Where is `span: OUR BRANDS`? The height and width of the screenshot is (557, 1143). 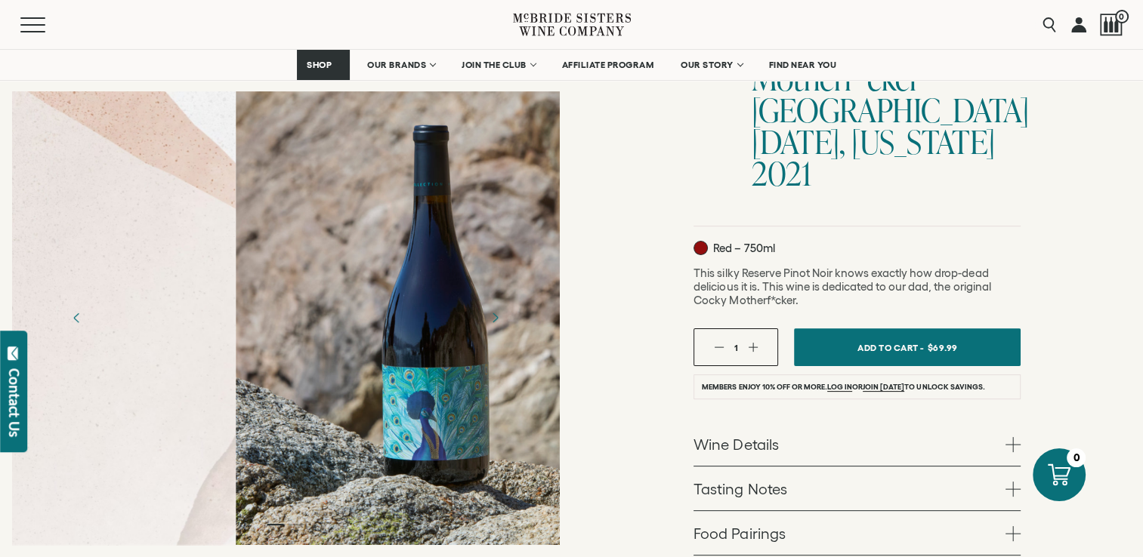
span: OUR BRANDS is located at coordinates (397, 65).